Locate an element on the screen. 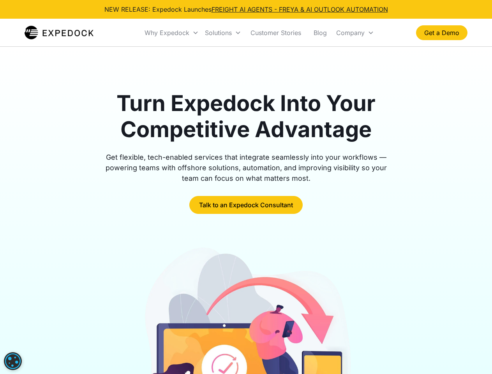  div: Chat Widget is located at coordinates (473, 355).